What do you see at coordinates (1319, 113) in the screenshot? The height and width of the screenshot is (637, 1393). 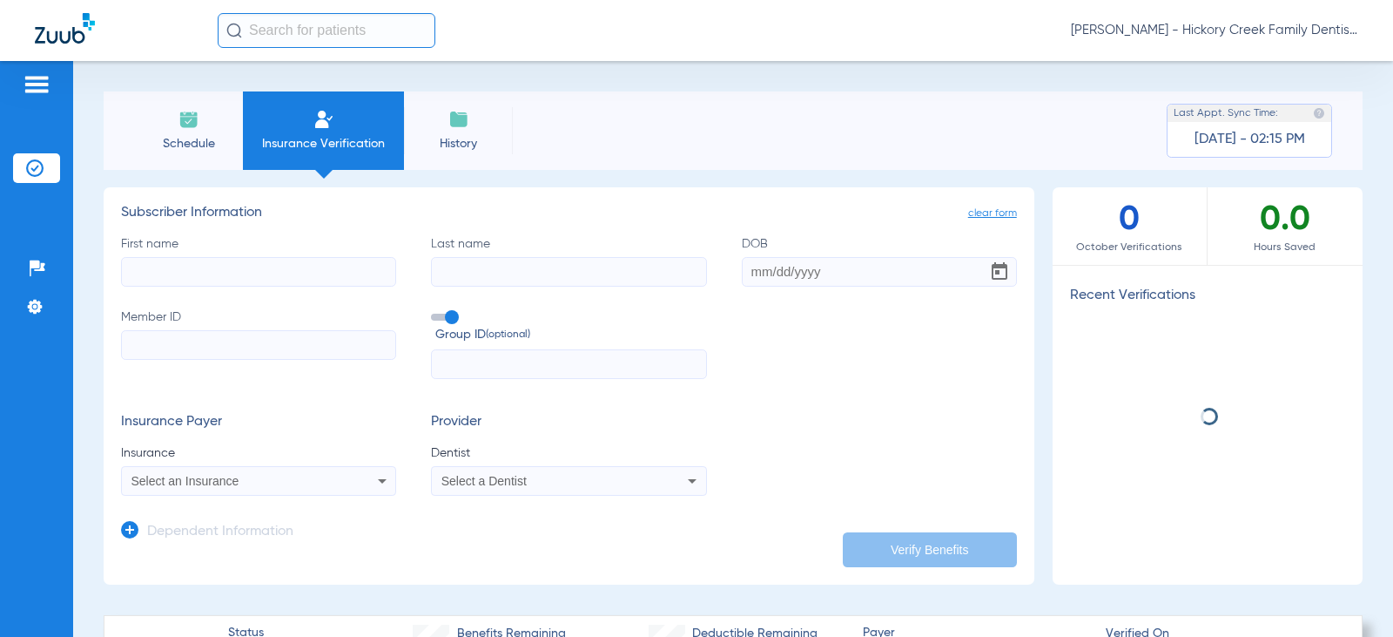 I see `img: last sync help info` at bounding box center [1319, 113].